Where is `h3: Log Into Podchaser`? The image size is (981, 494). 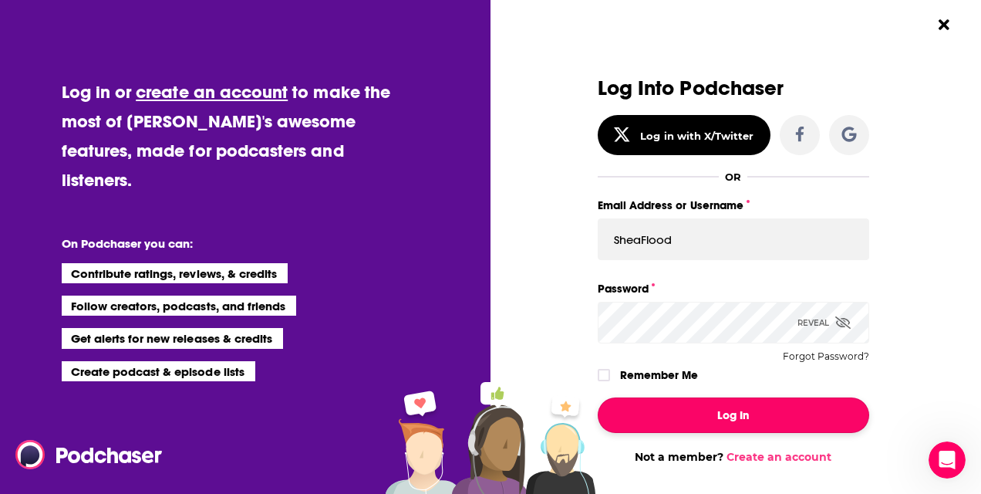 h3: Log Into Podchaser is located at coordinates (734, 88).